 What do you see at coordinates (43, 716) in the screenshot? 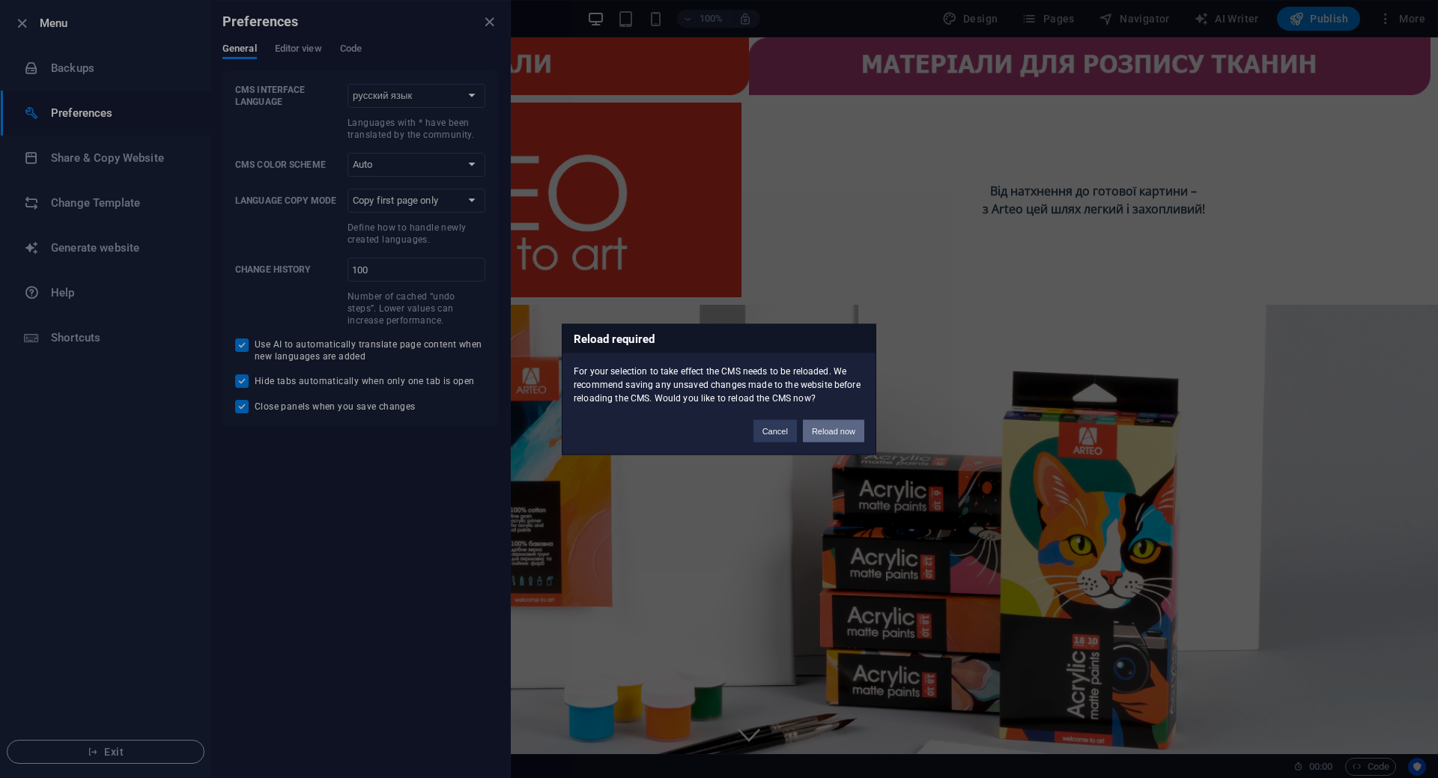
I see `button: 3` at bounding box center [43, 716].